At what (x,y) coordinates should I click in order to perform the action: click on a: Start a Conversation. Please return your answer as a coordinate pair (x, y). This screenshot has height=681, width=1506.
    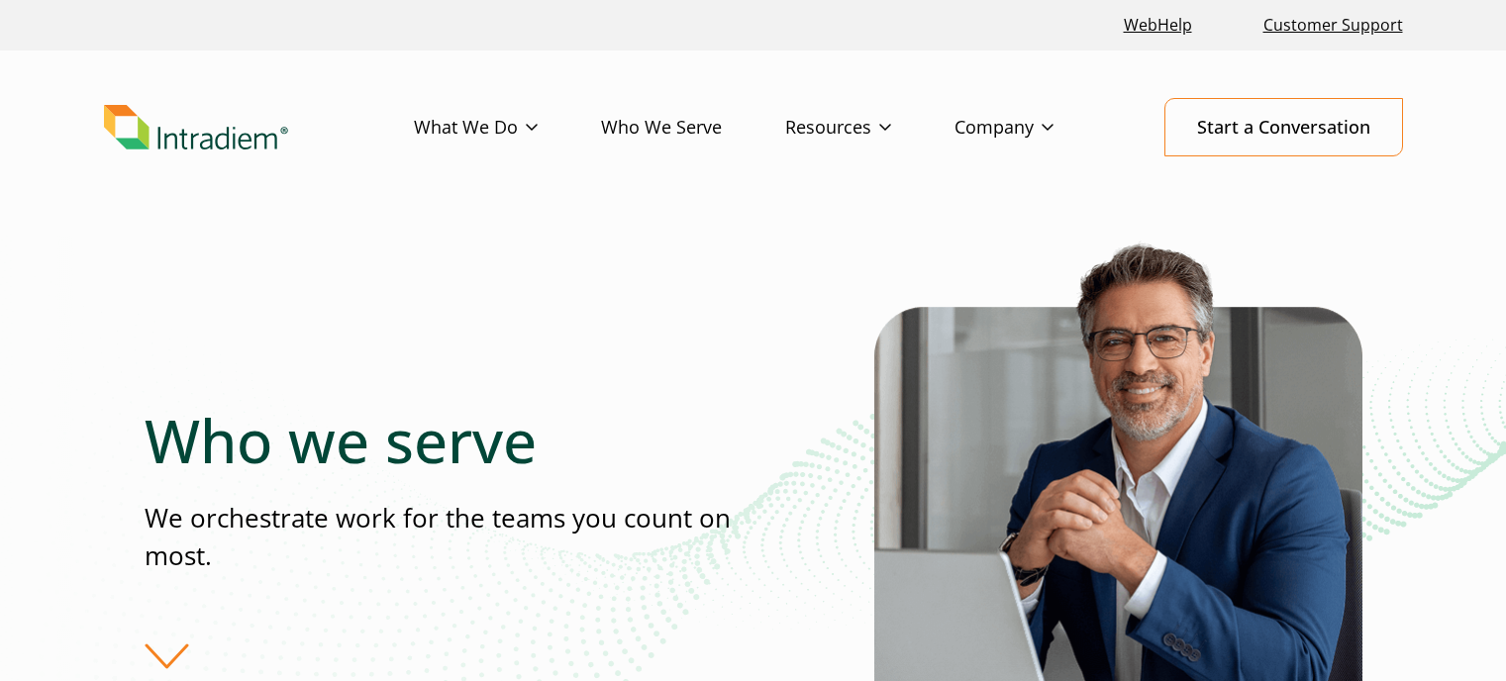
    Looking at the image, I should click on (1283, 127).